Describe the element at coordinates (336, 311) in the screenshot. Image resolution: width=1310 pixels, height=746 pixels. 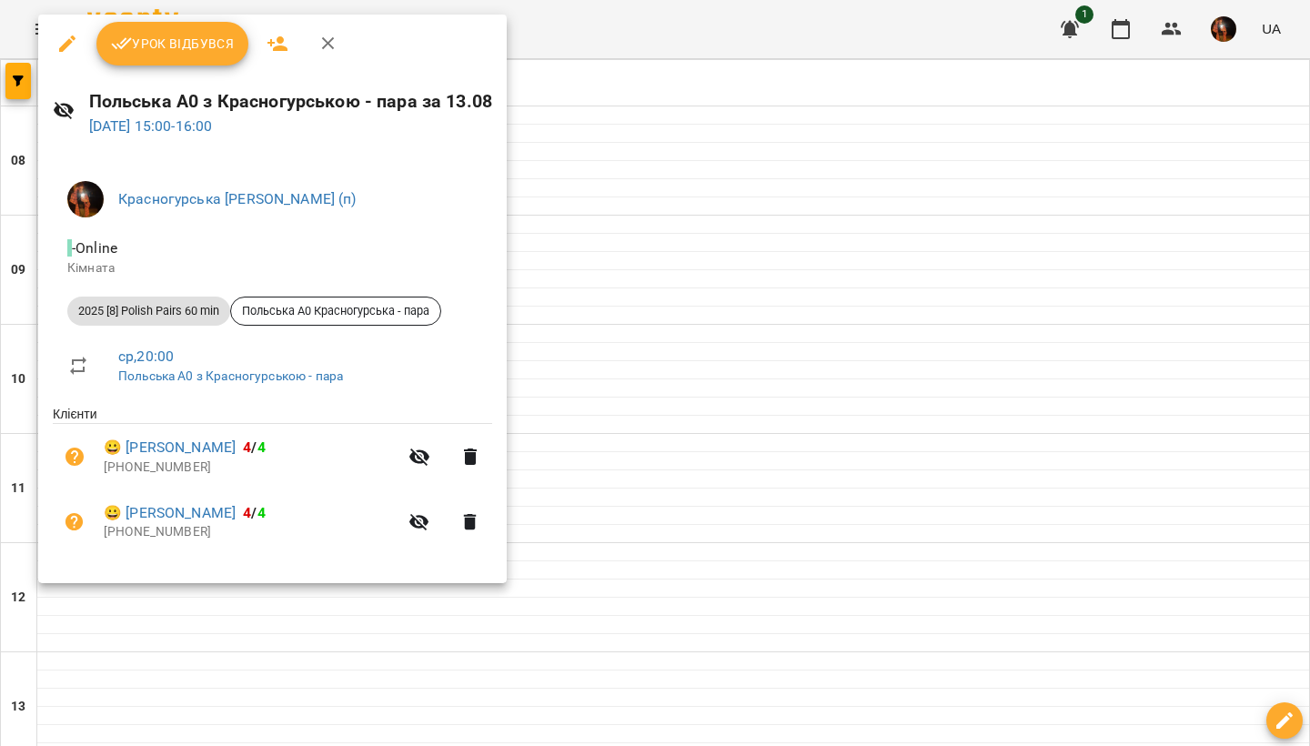
I see `span: Польська А0 Красногурська - пара` at that location.